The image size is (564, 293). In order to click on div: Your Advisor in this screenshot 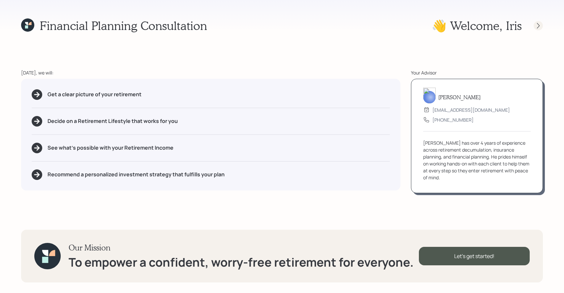, I will do `click(477, 73)`.